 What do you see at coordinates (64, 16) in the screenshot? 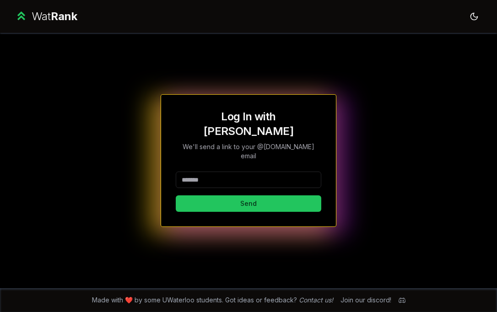
I see `span: Rank` at bounding box center [64, 16].